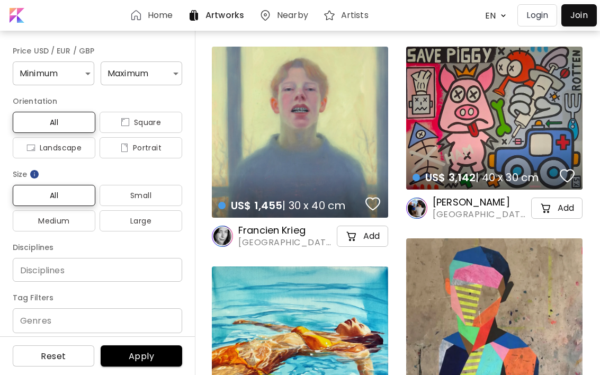 Image resolution: width=600 pixels, height=375 pixels. What do you see at coordinates (141, 356) in the screenshot?
I see `button: Apply` at bounding box center [141, 356].